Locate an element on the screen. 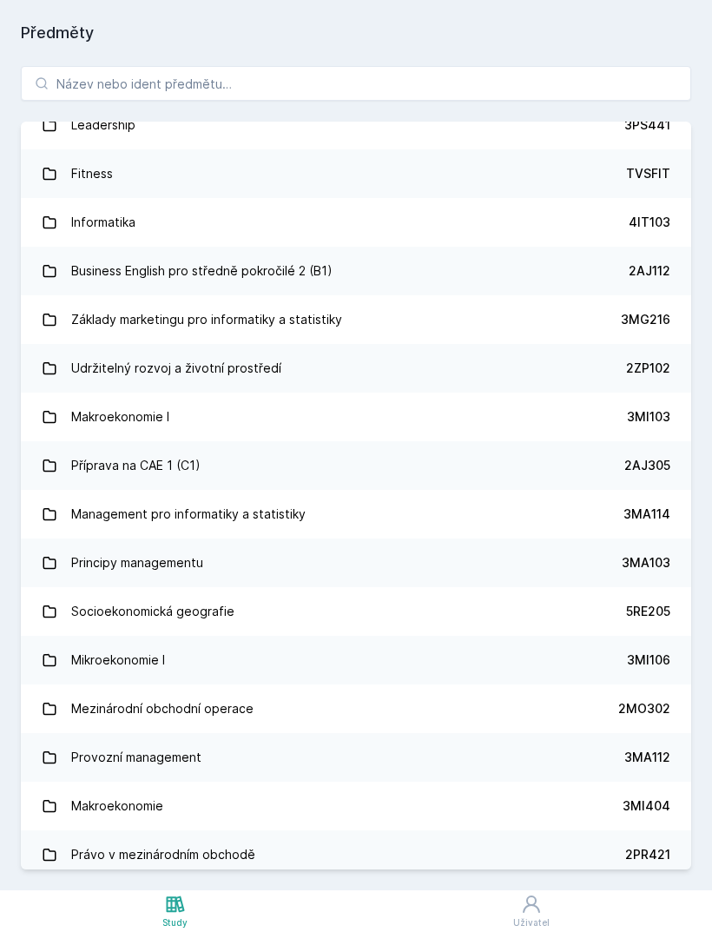 The width and height of the screenshot is (712, 932). div: 3MI106 is located at coordinates (649, 660).